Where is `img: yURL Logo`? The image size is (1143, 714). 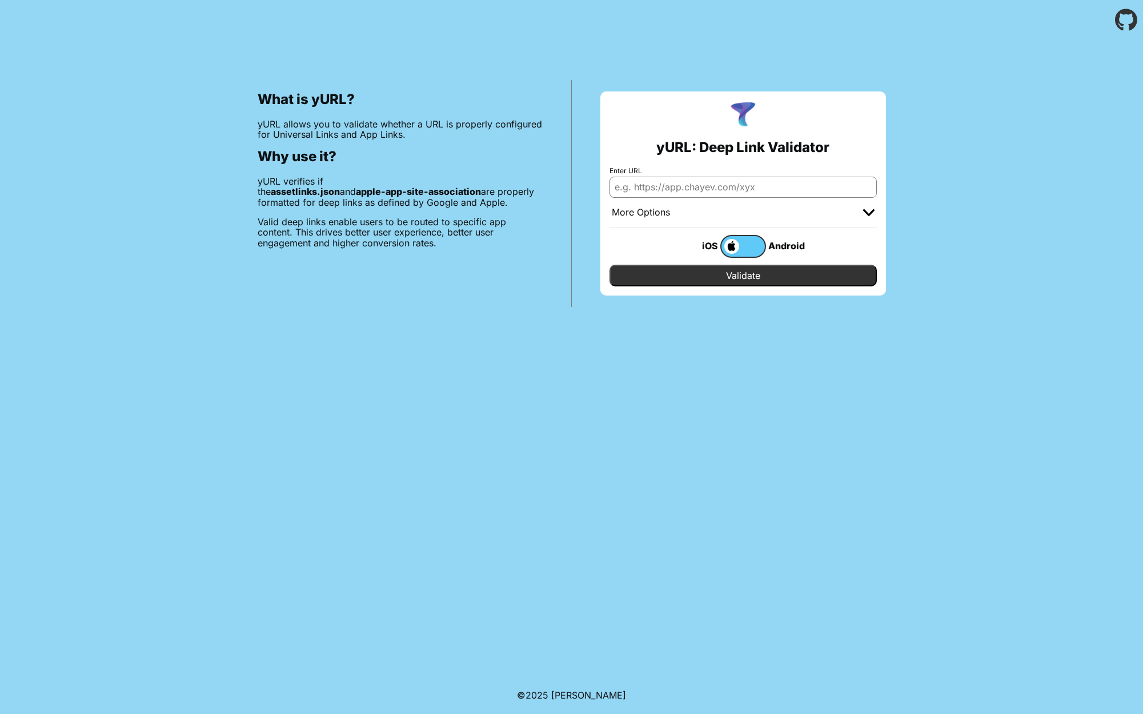
img: yURL Logo is located at coordinates (743, 115).